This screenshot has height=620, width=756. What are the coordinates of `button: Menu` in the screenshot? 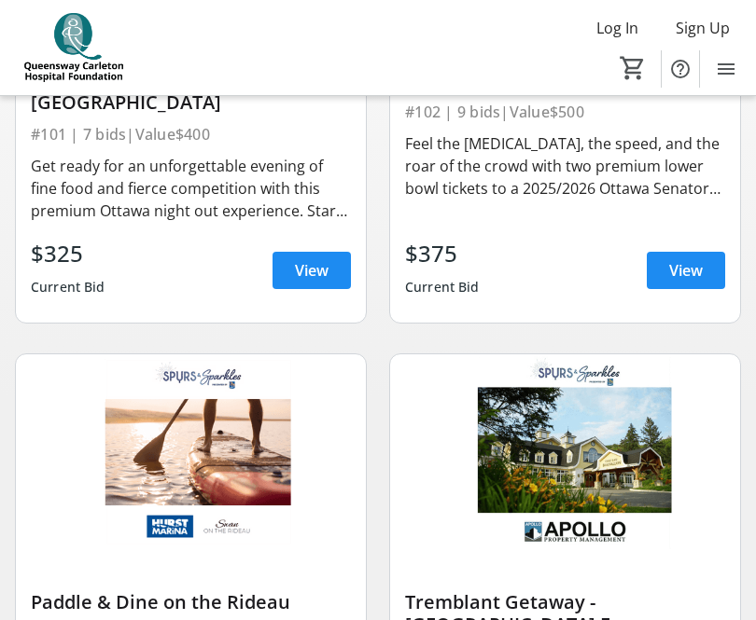 It's located at (726, 69).